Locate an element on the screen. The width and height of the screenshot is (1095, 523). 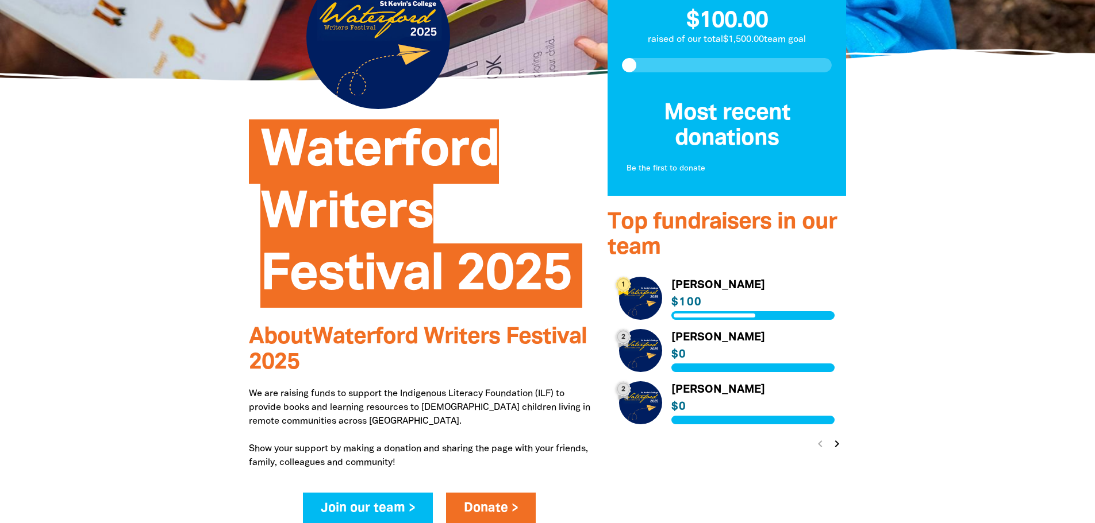
span: Top fundraisers in our team is located at coordinates (722, 235).